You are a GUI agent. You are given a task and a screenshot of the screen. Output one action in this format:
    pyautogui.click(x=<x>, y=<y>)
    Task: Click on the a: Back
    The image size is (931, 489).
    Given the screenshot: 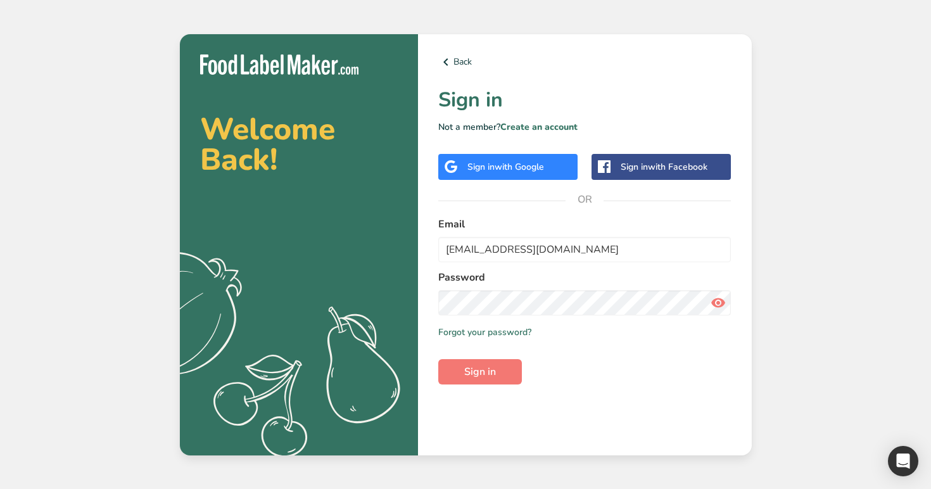 What is the action you would take?
    pyautogui.click(x=585, y=62)
    